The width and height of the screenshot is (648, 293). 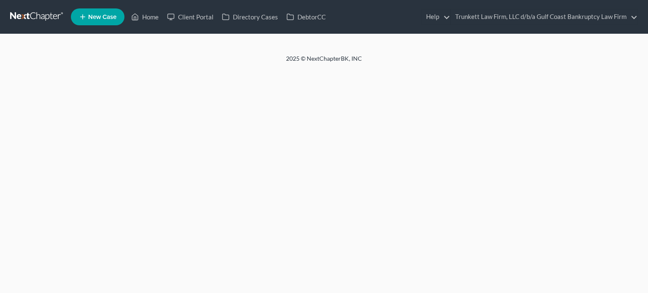 What do you see at coordinates (98, 17) in the screenshot?
I see `new-legal-case-button: New Case` at bounding box center [98, 17].